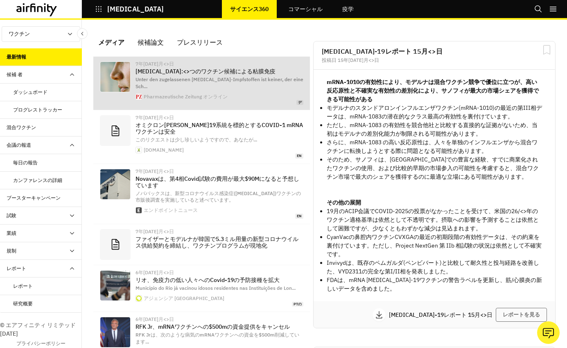  I want to click on p: CyanVacの鼻腔内ワクチンCVXGAの最近の初期段階の有効性データは、その約束を裏付けています。ただし、Project NextGen 第 IIb 相試験の状況は依然として不確実です。, so click(434, 245).